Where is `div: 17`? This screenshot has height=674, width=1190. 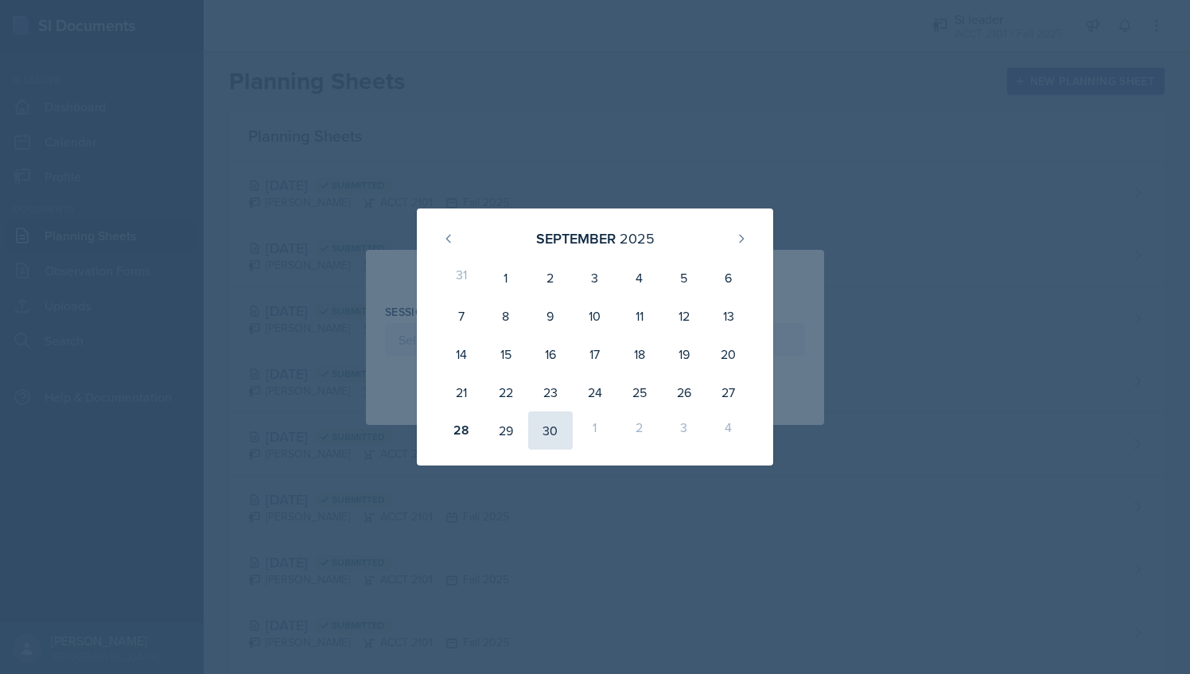 div: 17 is located at coordinates (595, 354).